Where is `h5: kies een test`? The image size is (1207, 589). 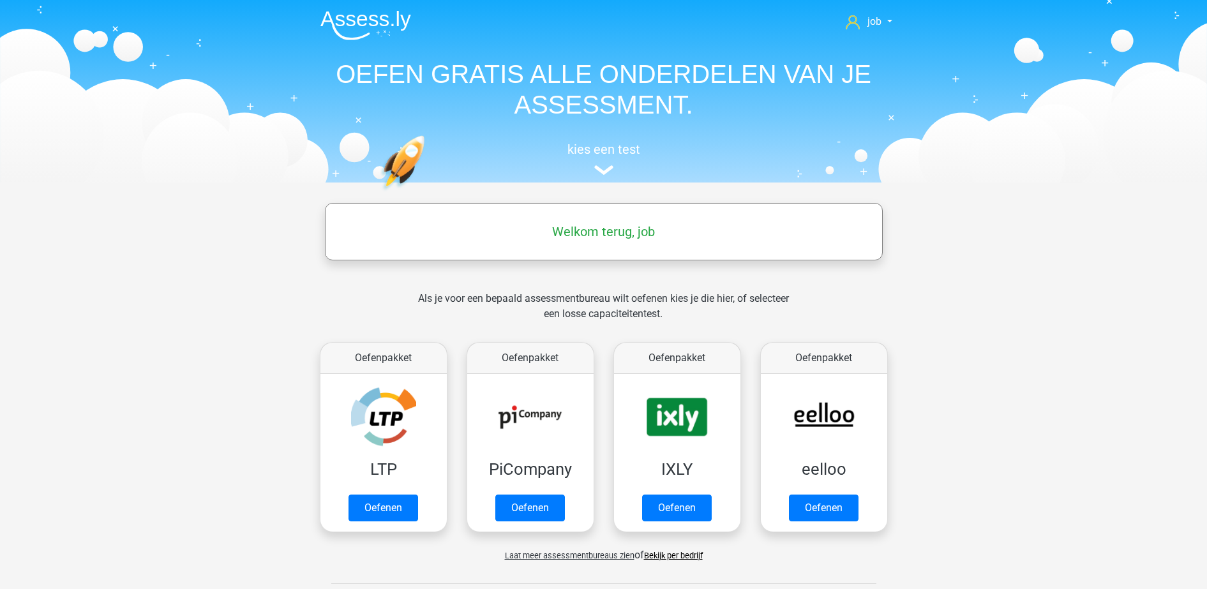 h5: kies een test is located at coordinates (604, 149).